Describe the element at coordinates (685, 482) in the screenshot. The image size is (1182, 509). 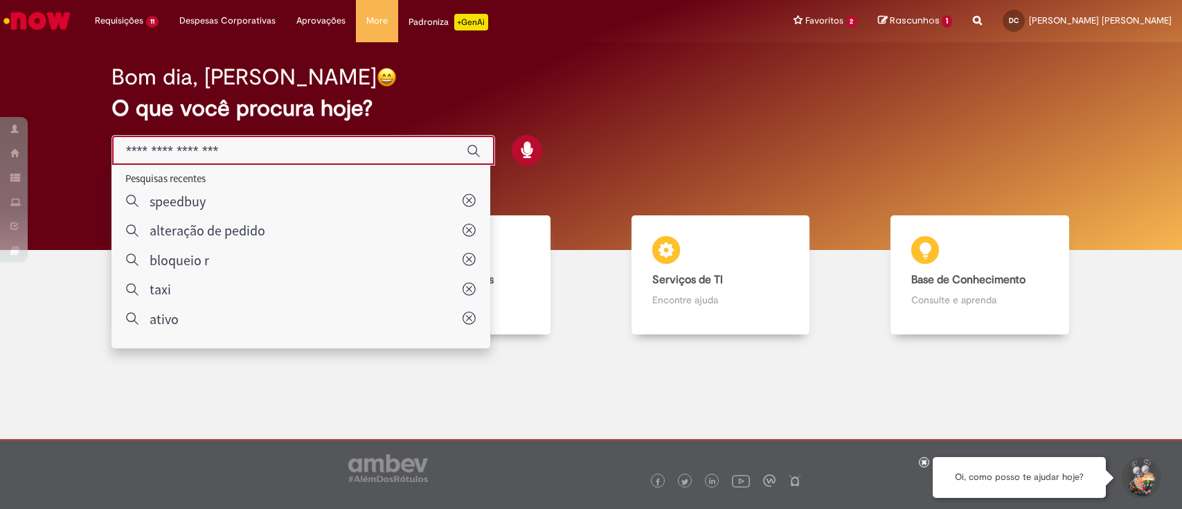
I see `img: logo_footer_twitter.png` at that location.